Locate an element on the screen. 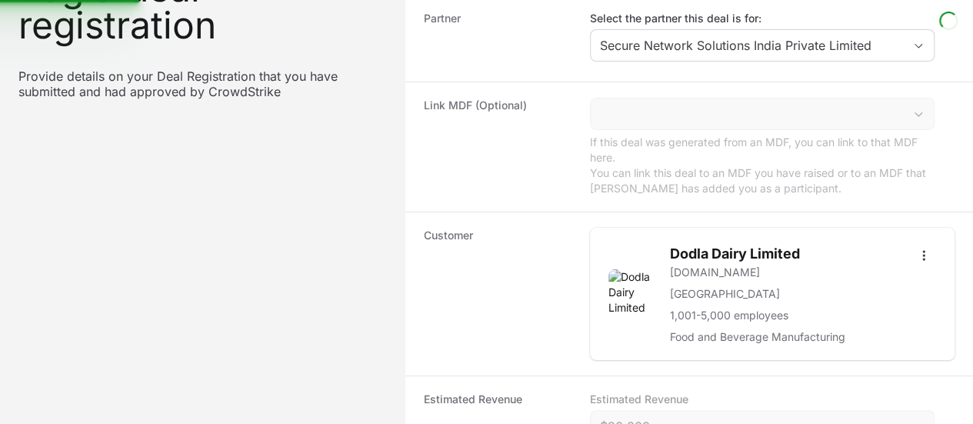  label: Select the partner this deal is for: is located at coordinates (763, 18).